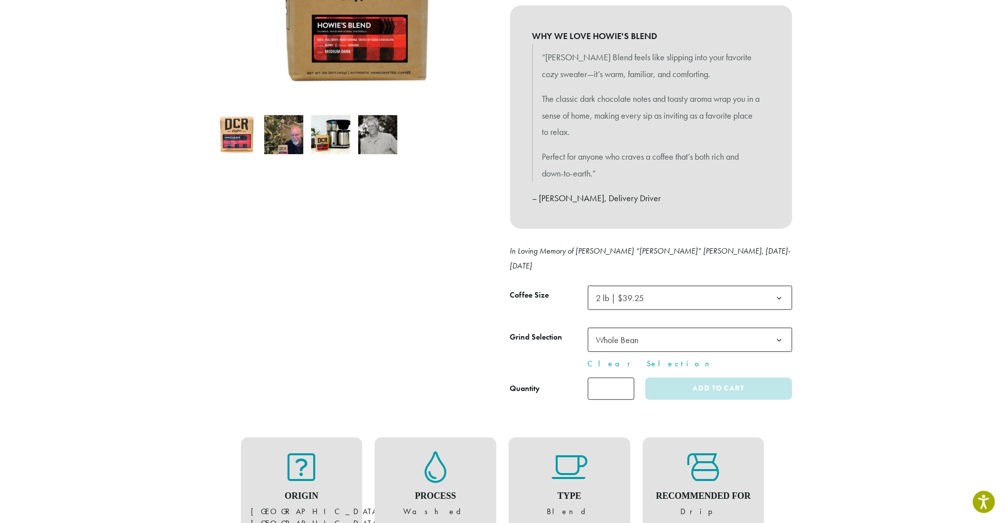  What do you see at coordinates (651, 36) in the screenshot?
I see `b: WHY WE LOVE HOWIE'S BLEND` at bounding box center [651, 36].